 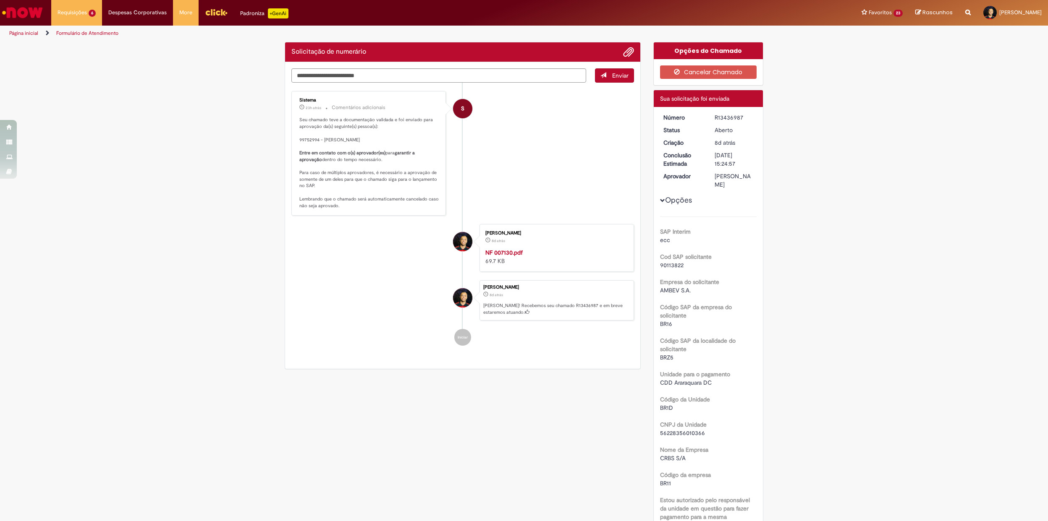 I want to click on span: 6, so click(x=92, y=13).